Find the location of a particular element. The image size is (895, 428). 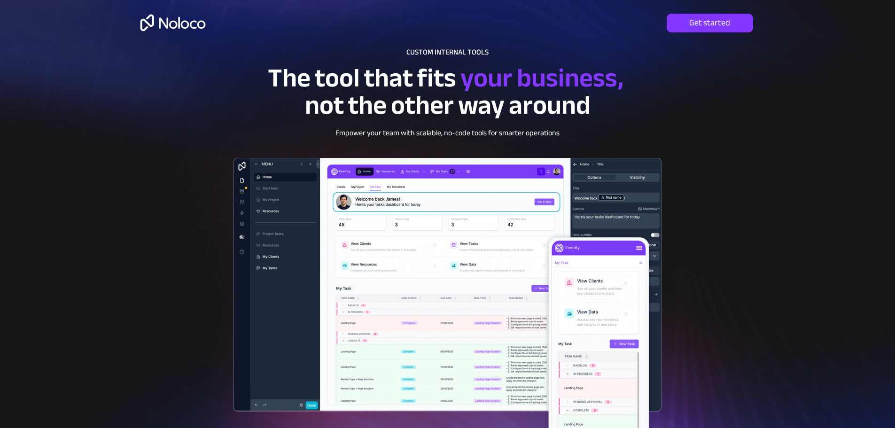

span: not the other way around is located at coordinates (448, 105).